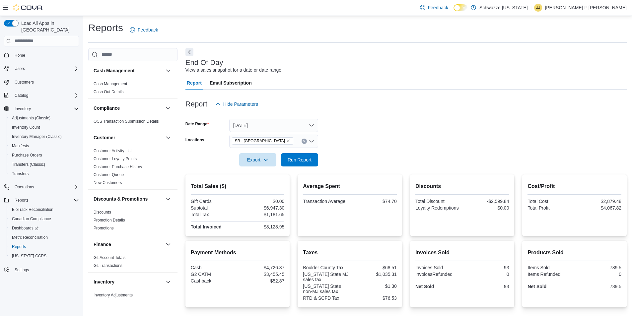  I want to click on span: OCS Transaction Submission Details, so click(126, 121).